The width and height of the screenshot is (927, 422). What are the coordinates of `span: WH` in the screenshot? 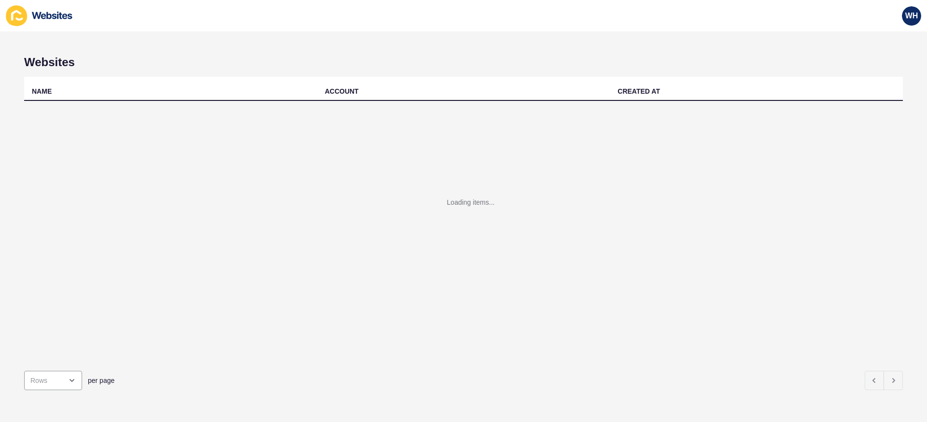 It's located at (912, 16).